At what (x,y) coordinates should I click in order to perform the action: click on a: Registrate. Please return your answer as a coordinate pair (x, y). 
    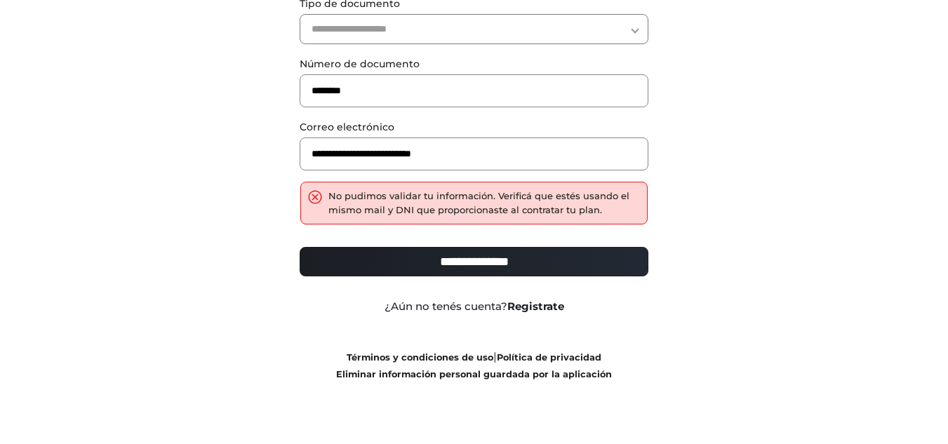
    Looking at the image, I should click on (536, 306).